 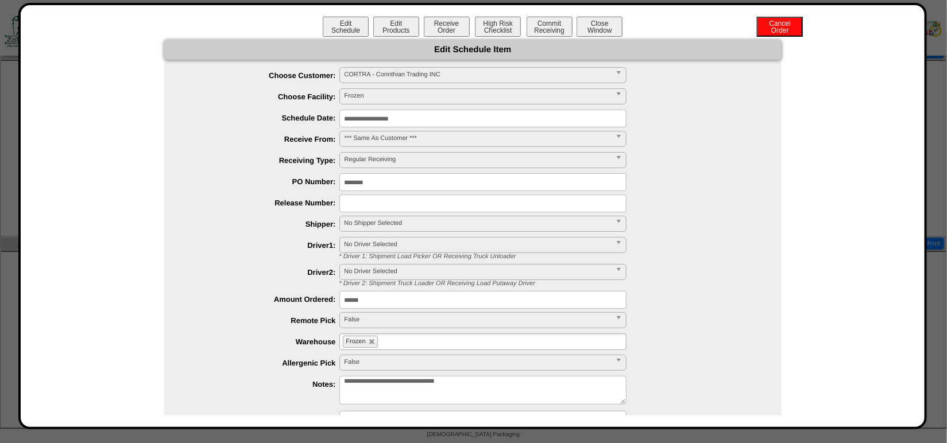 What do you see at coordinates (263, 181) in the screenshot?
I see `label: PO Number:` at bounding box center [263, 181].